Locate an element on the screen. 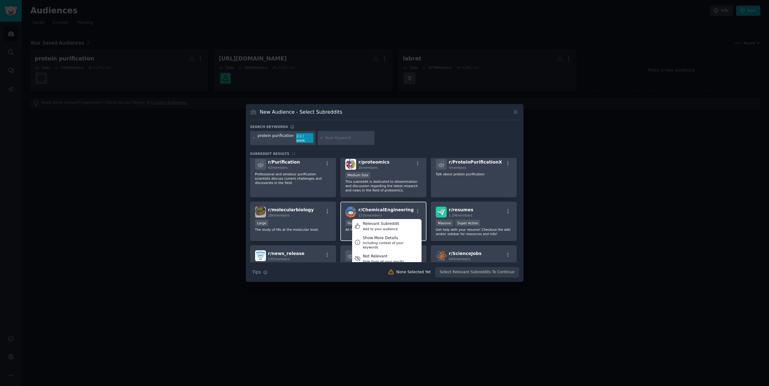  p: The study of life at the molecular level. is located at coordinates (293, 230).